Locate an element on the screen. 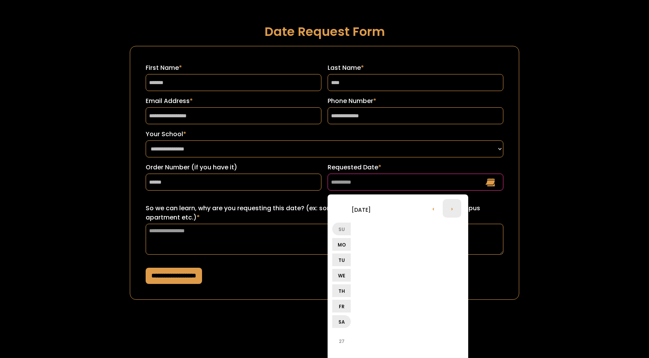 The image size is (649, 358). li: Su is located at coordinates (341, 229).